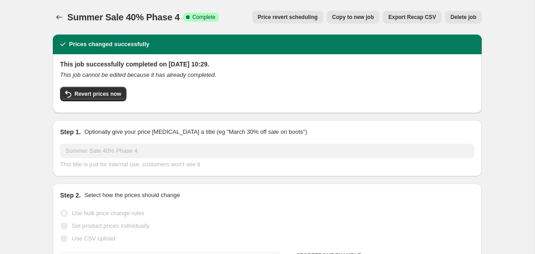 This screenshot has width=535, height=254. What do you see at coordinates (70, 132) in the screenshot?
I see `h2: Step 1.` at bounding box center [70, 132].